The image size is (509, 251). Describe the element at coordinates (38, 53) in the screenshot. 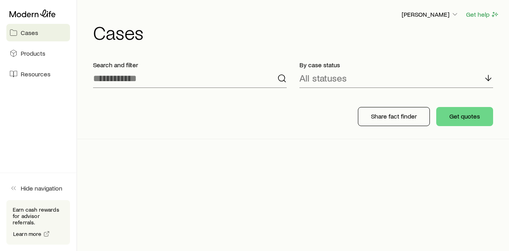

I see `a: Products` at that location.